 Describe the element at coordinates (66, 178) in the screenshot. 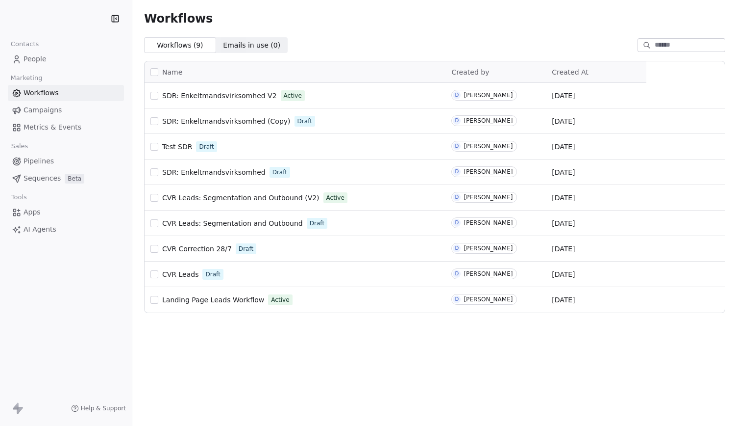

I see `a: SequencesBeta` at that location.